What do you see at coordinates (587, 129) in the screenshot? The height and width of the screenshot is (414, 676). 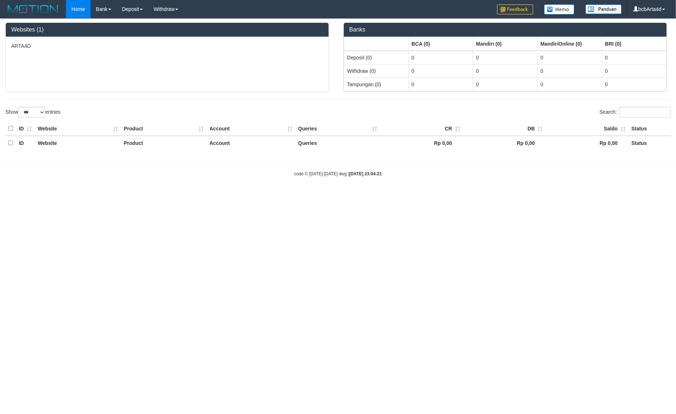 I see `th: Saldo` at bounding box center [587, 129].